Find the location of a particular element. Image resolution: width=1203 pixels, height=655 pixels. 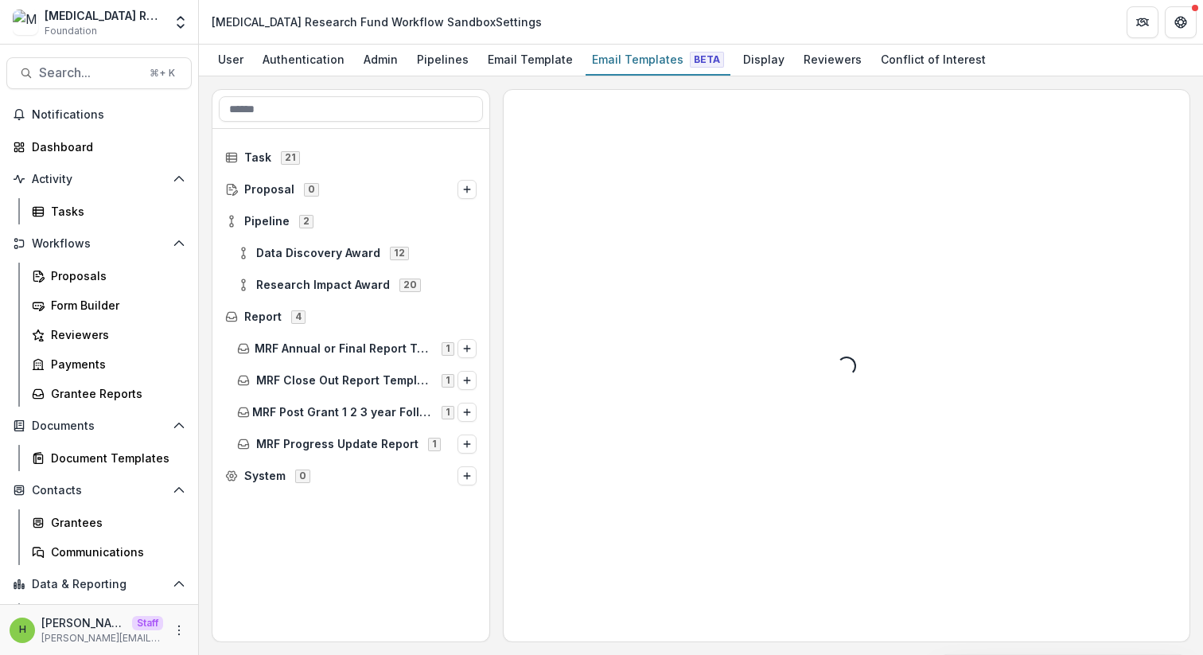

div: Himanshu is located at coordinates (22, 629).